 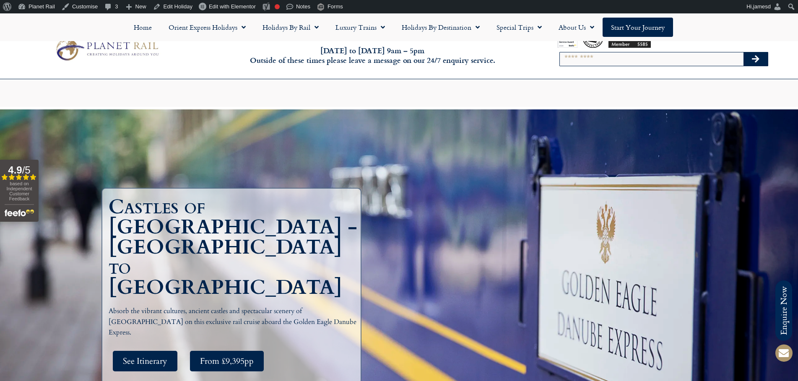 What do you see at coordinates (762, 6) in the screenshot?
I see `span: jamesd` at bounding box center [762, 6].